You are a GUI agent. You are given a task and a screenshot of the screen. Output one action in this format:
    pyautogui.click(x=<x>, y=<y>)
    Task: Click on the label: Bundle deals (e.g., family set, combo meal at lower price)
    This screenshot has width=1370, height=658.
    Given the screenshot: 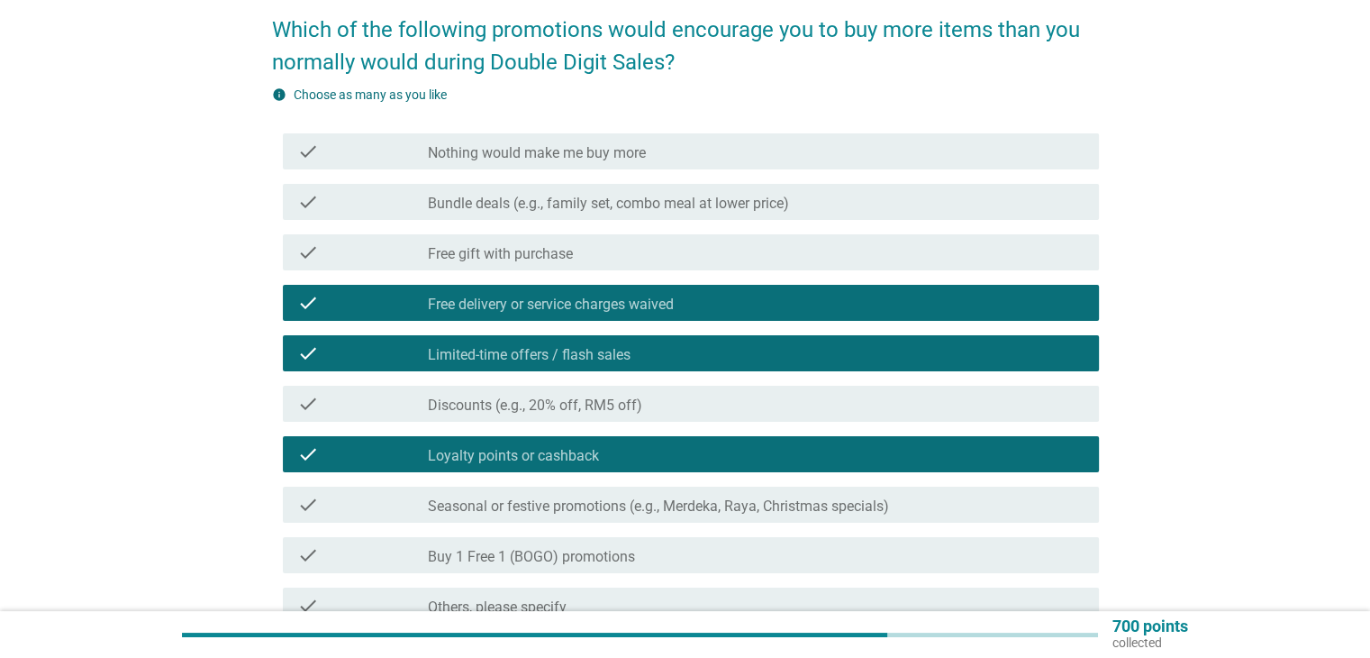 What is the action you would take?
    pyautogui.click(x=608, y=204)
    